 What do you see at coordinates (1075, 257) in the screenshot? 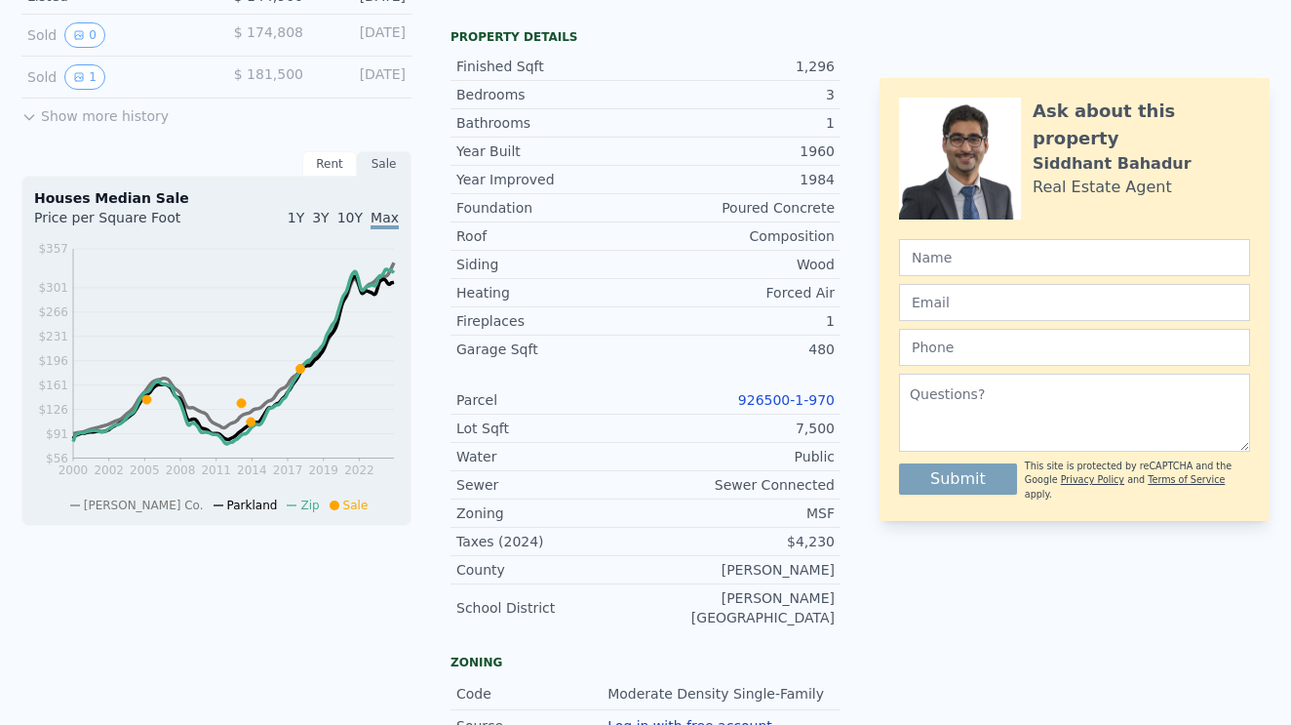
I see `input: Name` at bounding box center [1075, 257].